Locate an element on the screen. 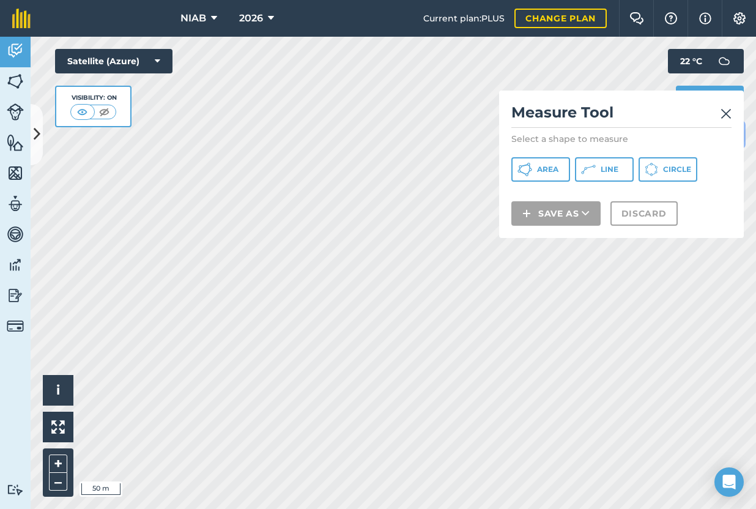 Image resolution: width=756 pixels, height=509 pixels. img: fieldmargin Logo is located at coordinates (21, 18).